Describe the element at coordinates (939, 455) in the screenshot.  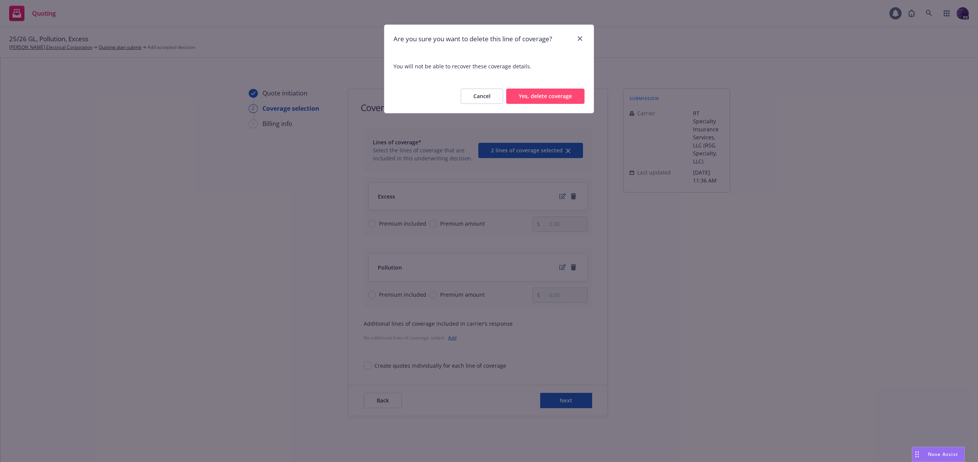
I see `button: Nova Assist` at that location.